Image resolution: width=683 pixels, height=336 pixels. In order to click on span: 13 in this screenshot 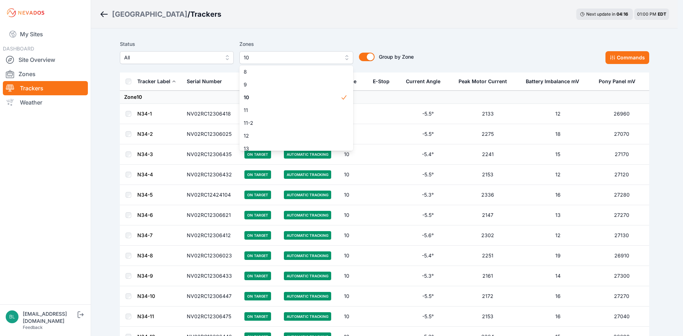, I will do `click(292, 149)`.